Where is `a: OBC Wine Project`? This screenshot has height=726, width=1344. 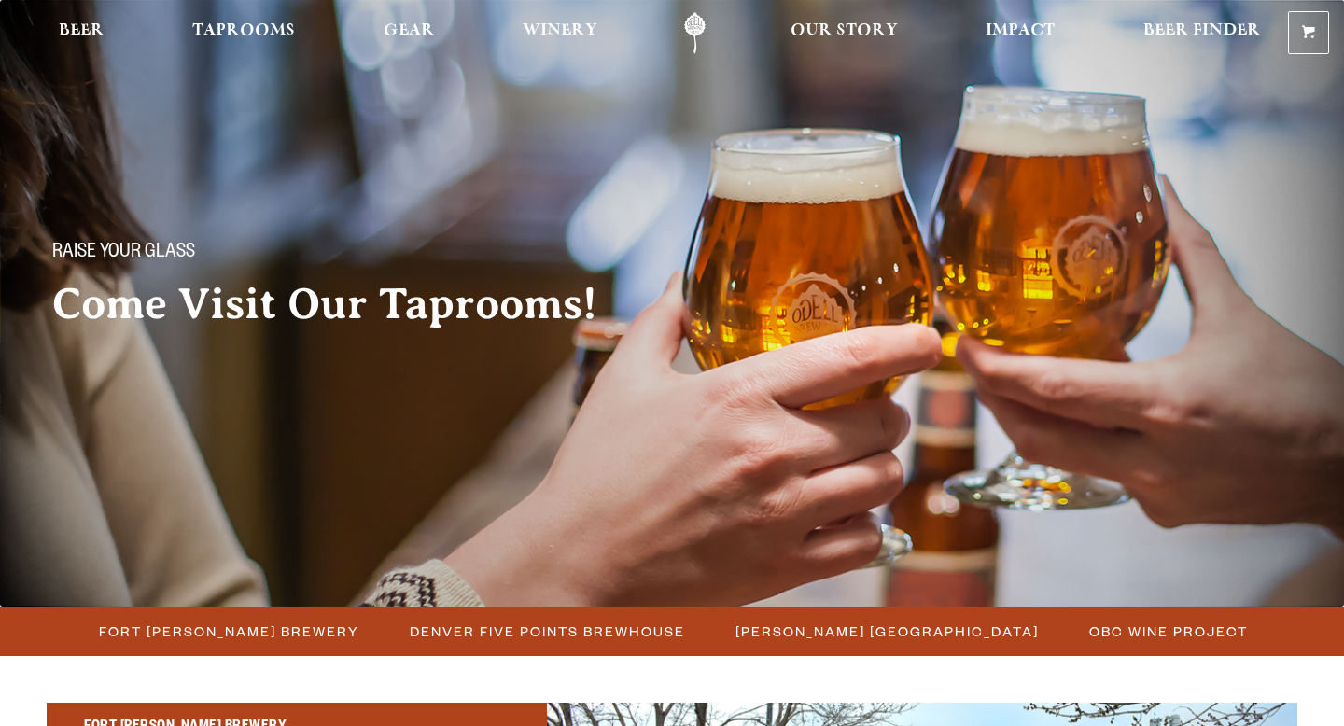 a: OBC Wine Project is located at coordinates (1167, 631).